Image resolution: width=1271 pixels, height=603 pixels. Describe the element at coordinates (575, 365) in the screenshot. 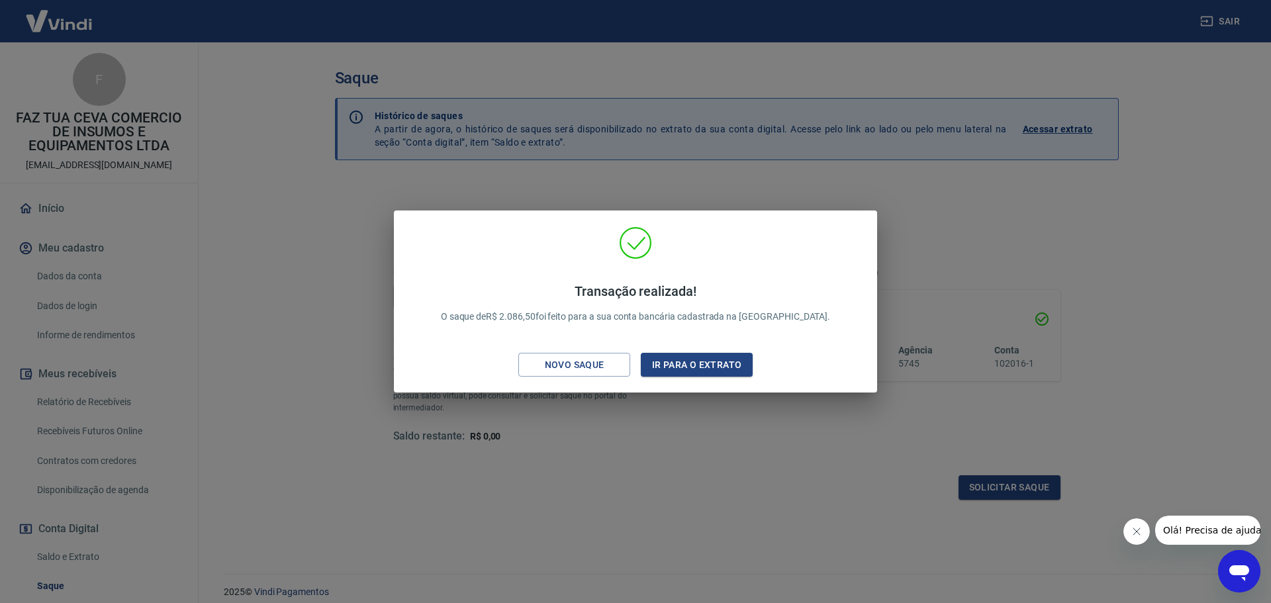

I see `div: Novo saque` at that location.